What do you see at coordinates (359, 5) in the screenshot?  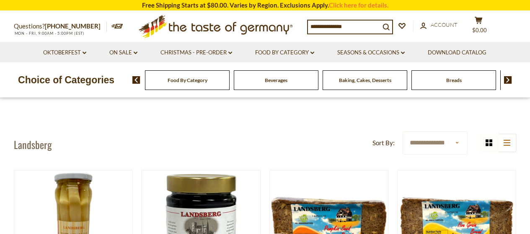 I see `a: Click here for details.` at bounding box center [359, 5].